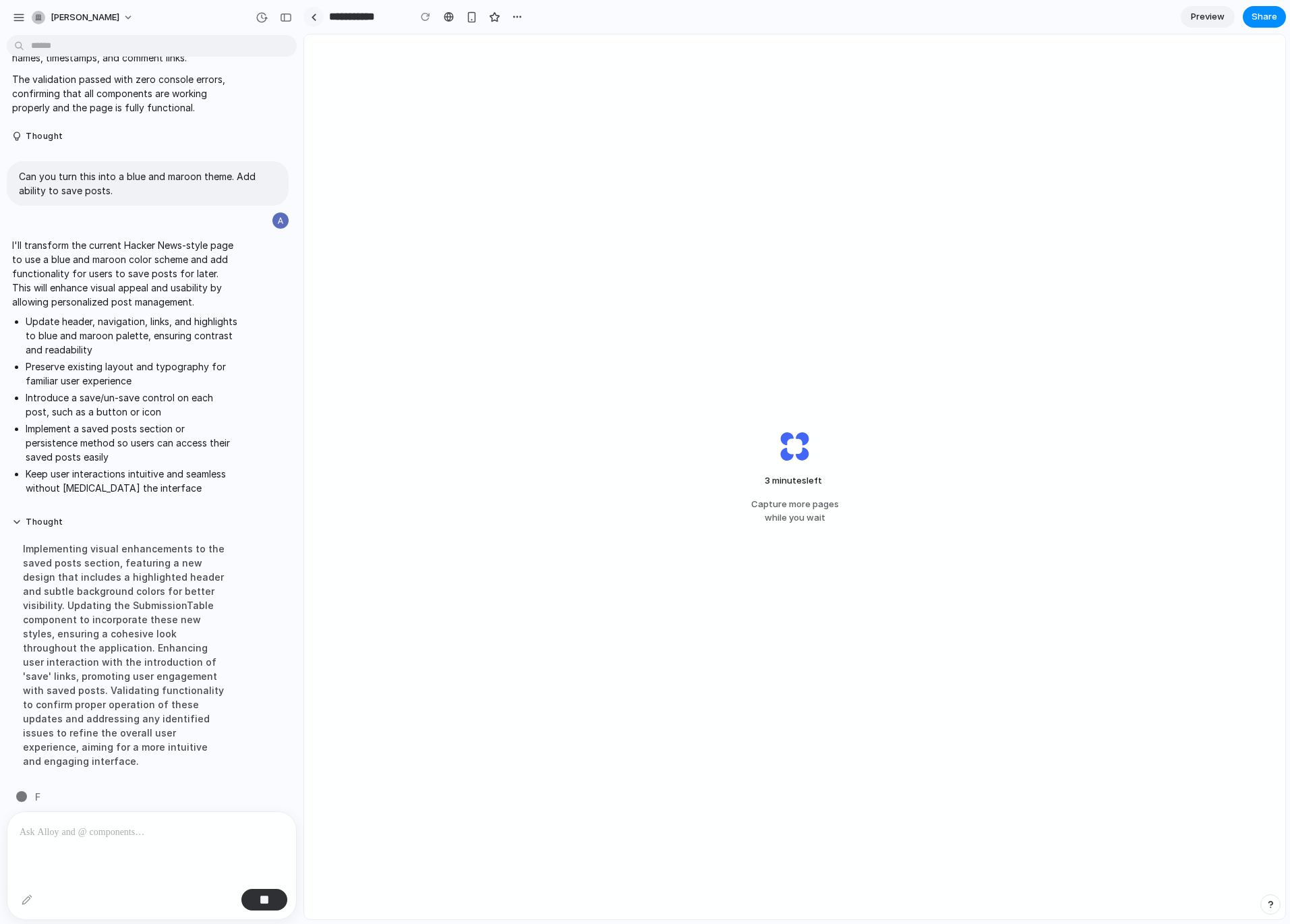 This screenshot has width=1290, height=924. What do you see at coordinates (1208, 17) in the screenshot?
I see `a: Preview` at bounding box center [1208, 17].